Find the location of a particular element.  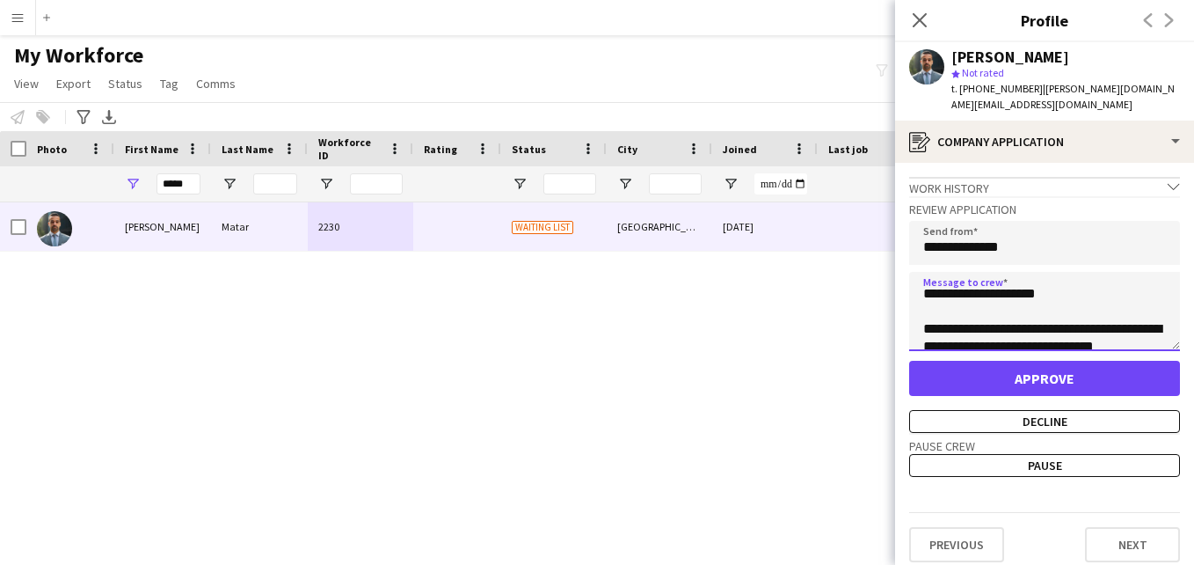

button: Approve is located at coordinates (1045, 378).